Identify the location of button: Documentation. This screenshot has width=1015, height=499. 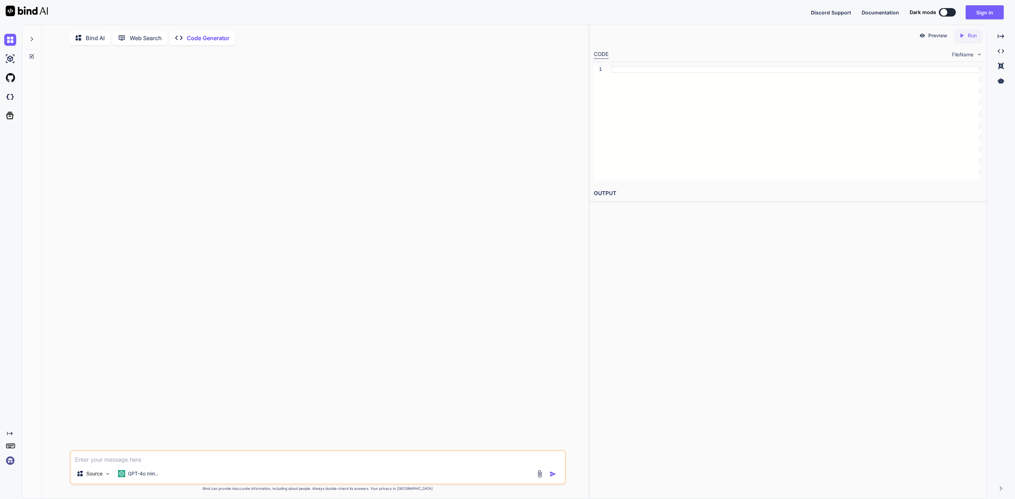
(880, 12).